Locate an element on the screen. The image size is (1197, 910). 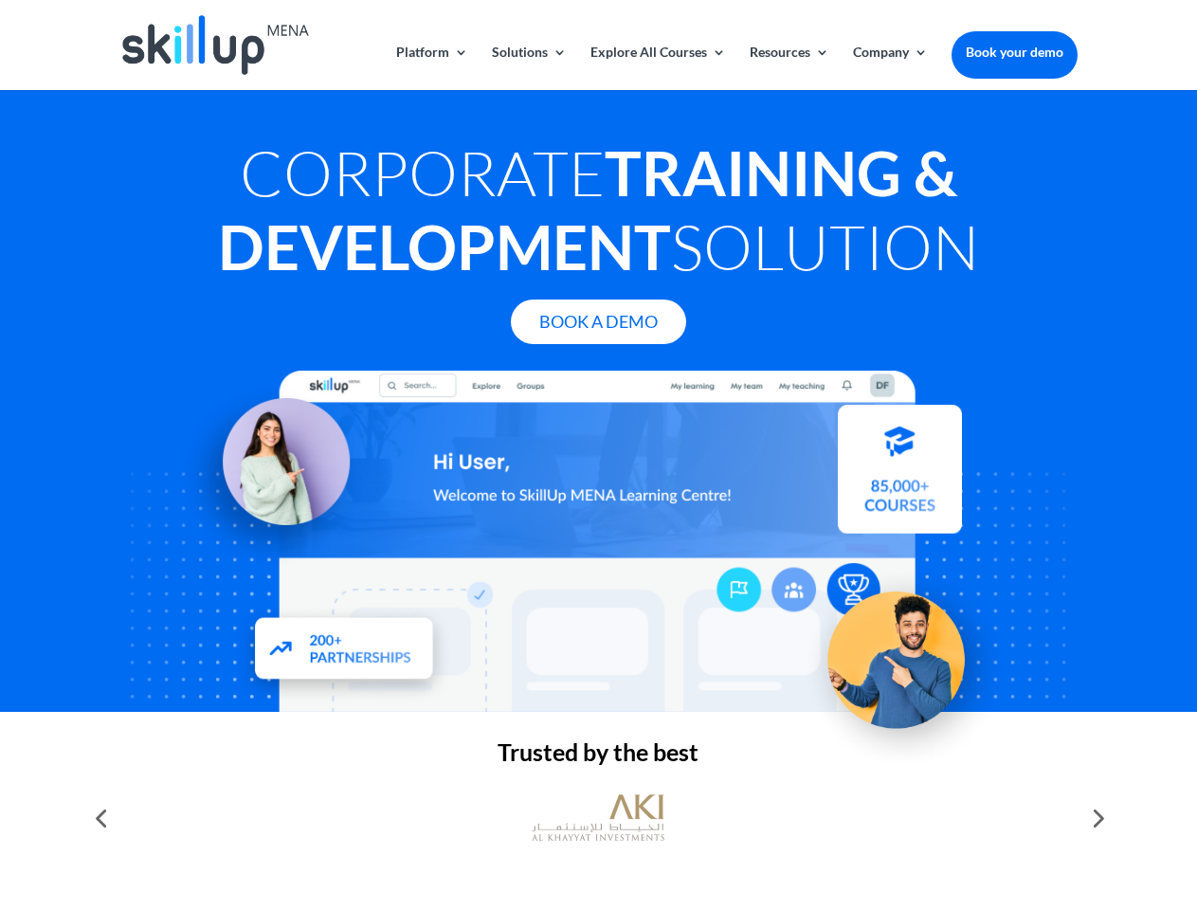
a: Book your demo is located at coordinates (1014, 52).